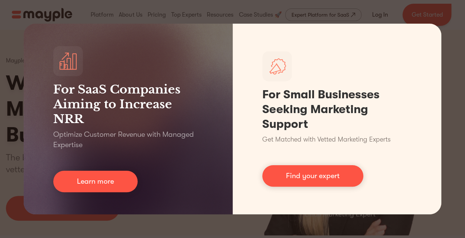 The image size is (465, 238). Describe the element at coordinates (337, 109) in the screenshot. I see `h1: For Small Businesses Seeking Marketing Support` at that location.